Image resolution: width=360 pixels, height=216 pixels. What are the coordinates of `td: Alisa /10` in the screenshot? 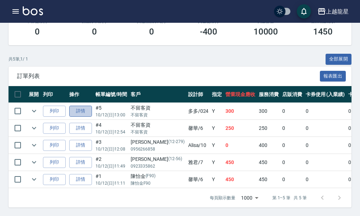 It's located at (198, 145).